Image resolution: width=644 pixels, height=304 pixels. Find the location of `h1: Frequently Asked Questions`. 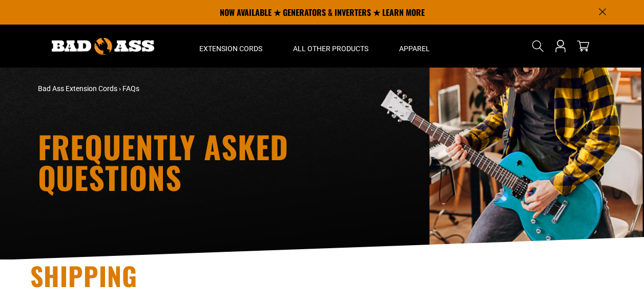

h1: Frequently Asked Questions is located at coordinates (225, 162).